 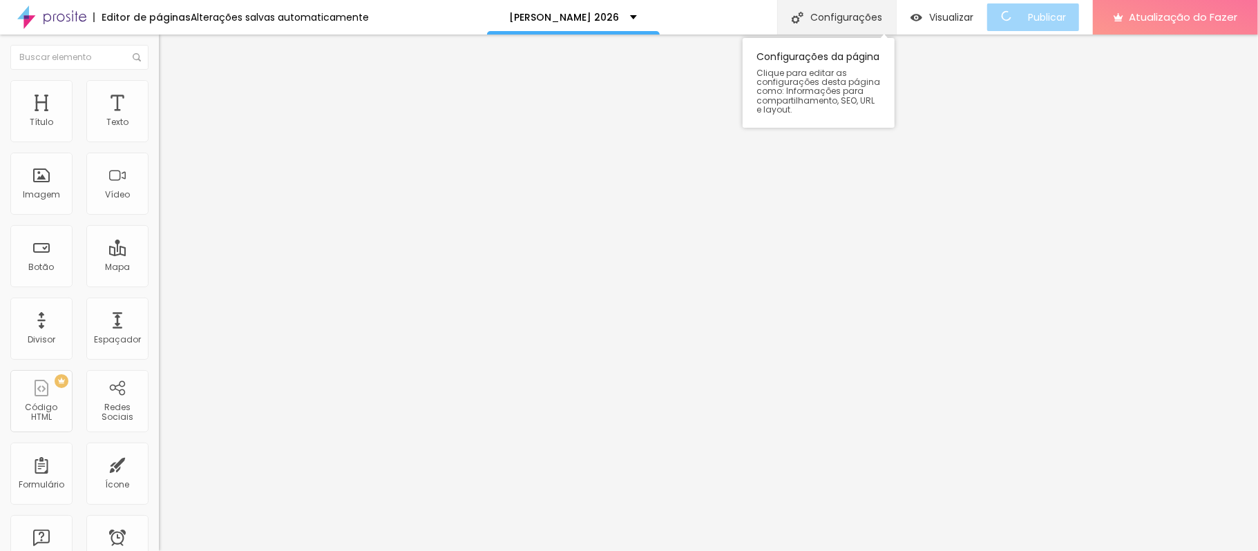 What do you see at coordinates (146, 17) in the screenshot?
I see `font: Editor de páginas` at bounding box center [146, 17].